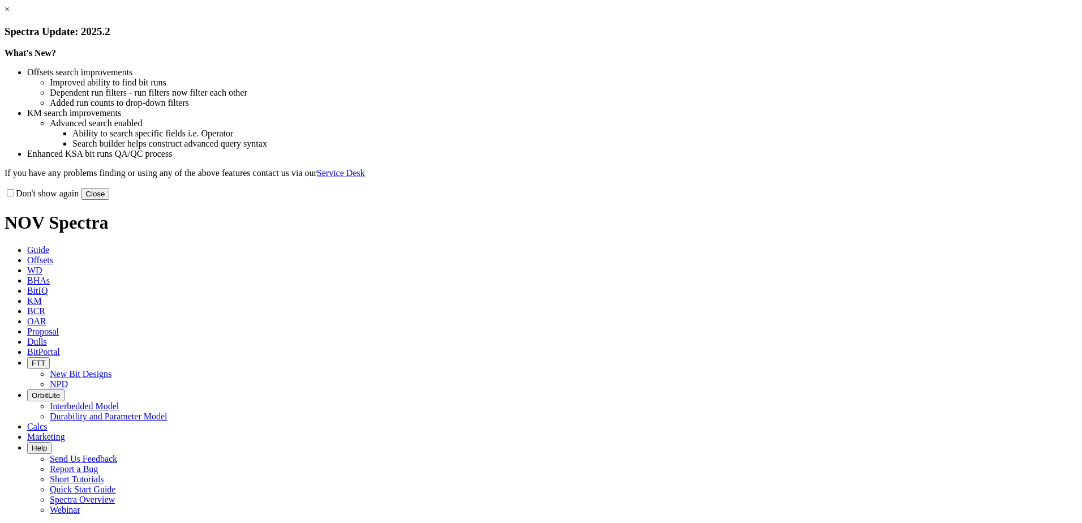 This screenshot has height=523, width=1082. Describe the element at coordinates (77, 479) in the screenshot. I see `a: Short Tutorials` at that location.